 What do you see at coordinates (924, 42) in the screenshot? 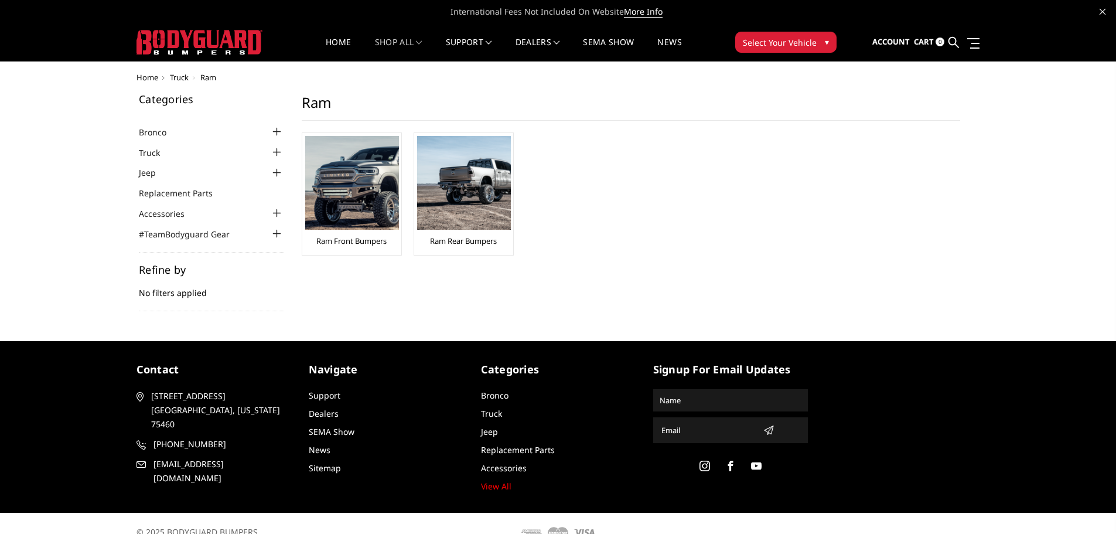
I see `span: Cart` at bounding box center [924, 42].